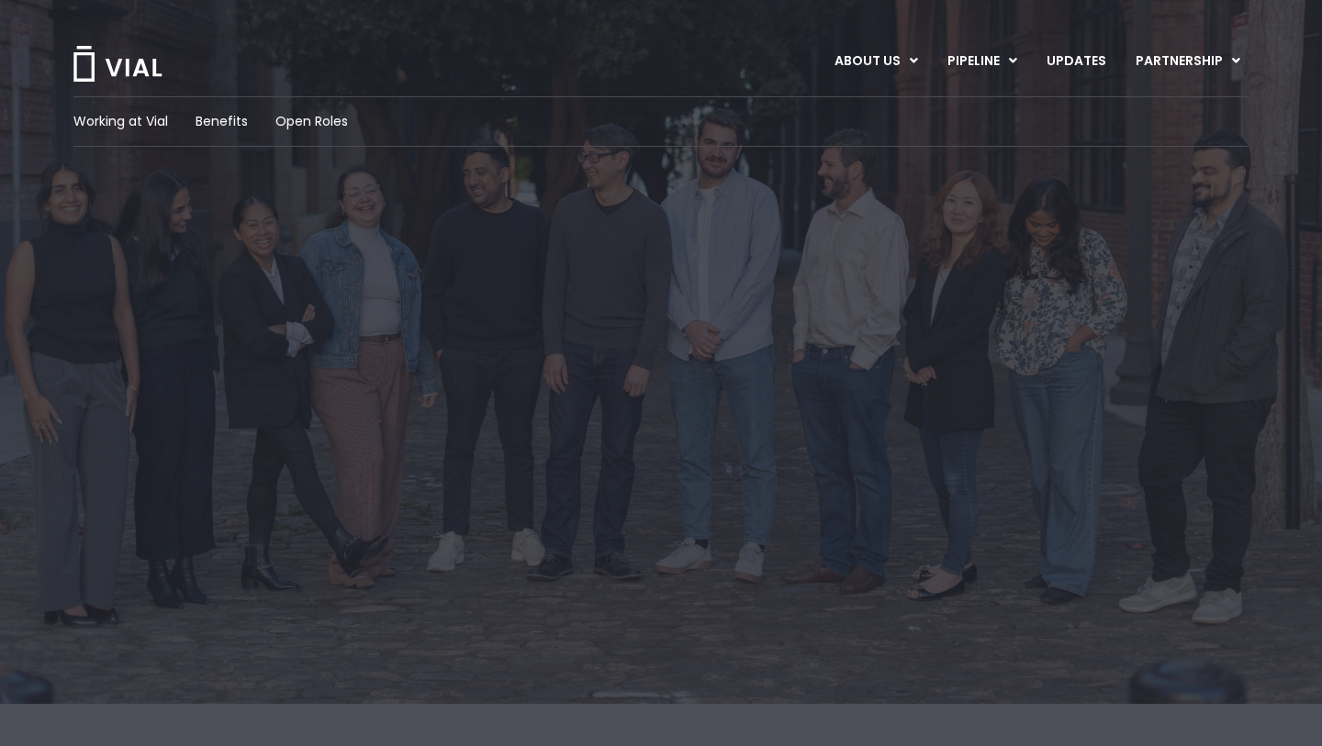 The height and width of the screenshot is (746, 1322). I want to click on span: Working at Vial, so click(120, 121).